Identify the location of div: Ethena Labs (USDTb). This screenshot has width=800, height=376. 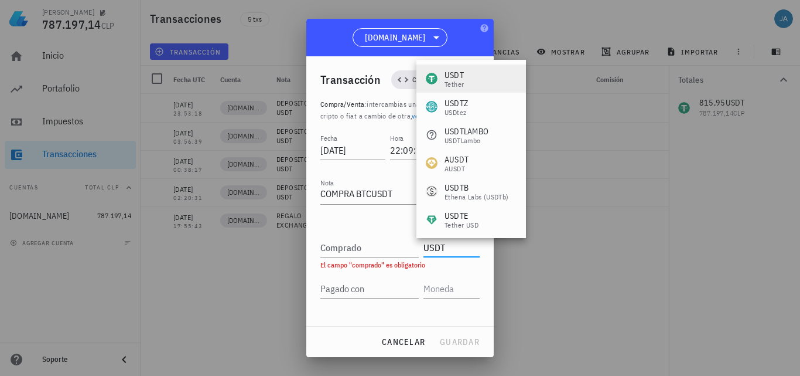
(477, 197).